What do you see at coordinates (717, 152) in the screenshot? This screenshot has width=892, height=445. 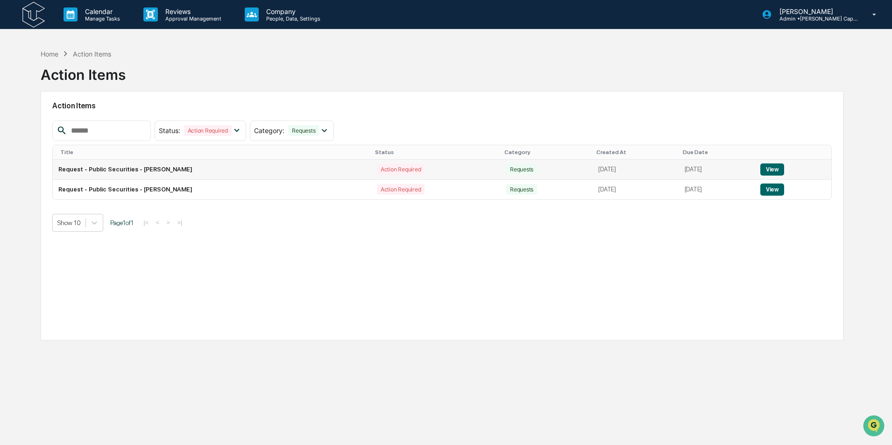 I see `div: Due Date` at bounding box center [717, 152].